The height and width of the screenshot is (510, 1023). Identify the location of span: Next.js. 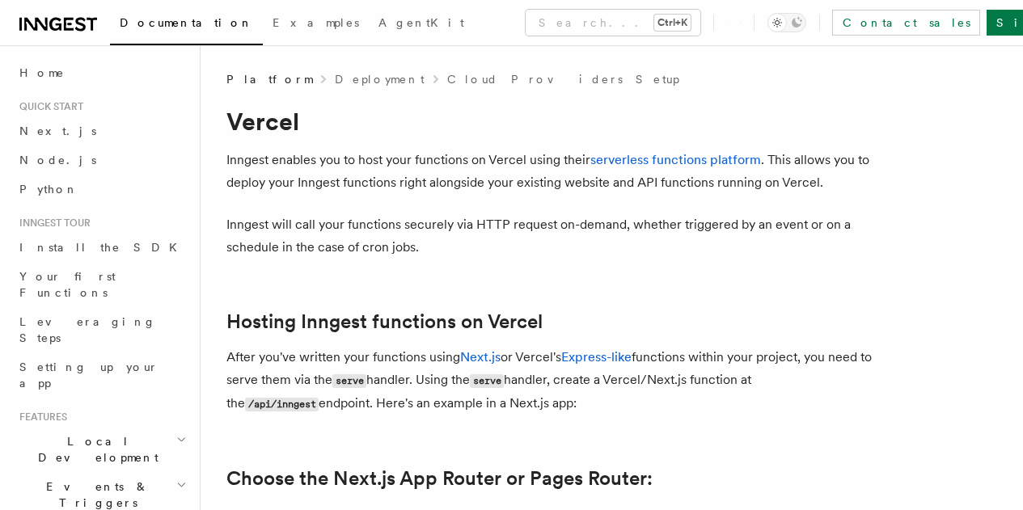
(57, 131).